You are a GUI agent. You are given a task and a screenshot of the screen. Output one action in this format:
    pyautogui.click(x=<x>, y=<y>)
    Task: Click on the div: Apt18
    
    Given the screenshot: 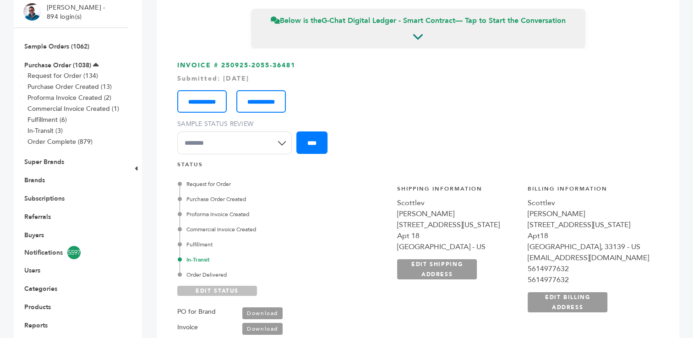 What is the action you would take?
    pyautogui.click(x=588, y=236)
    